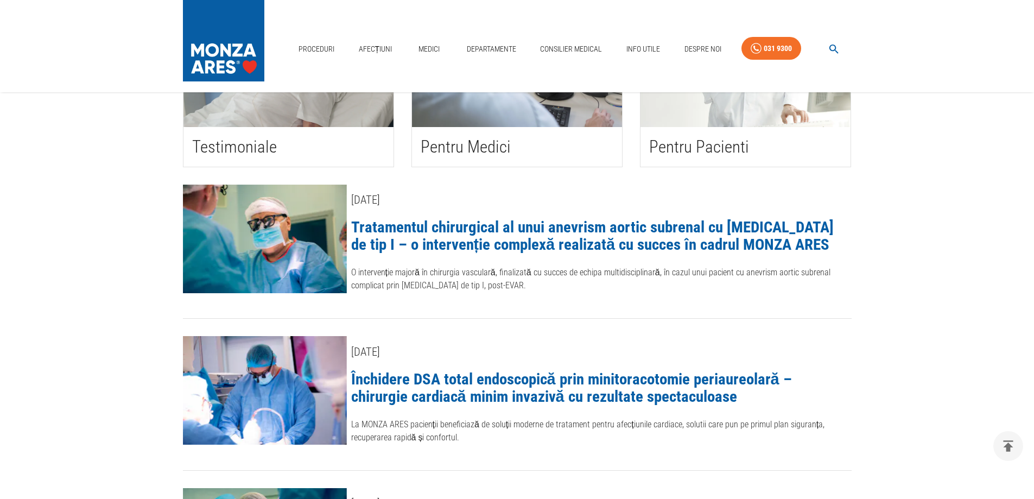  I want to click on a: Închidere DSA total endoscopică prin minitoracotomie periaureolară – chirurgie cardiacă minim inv..., so click(572, 388).